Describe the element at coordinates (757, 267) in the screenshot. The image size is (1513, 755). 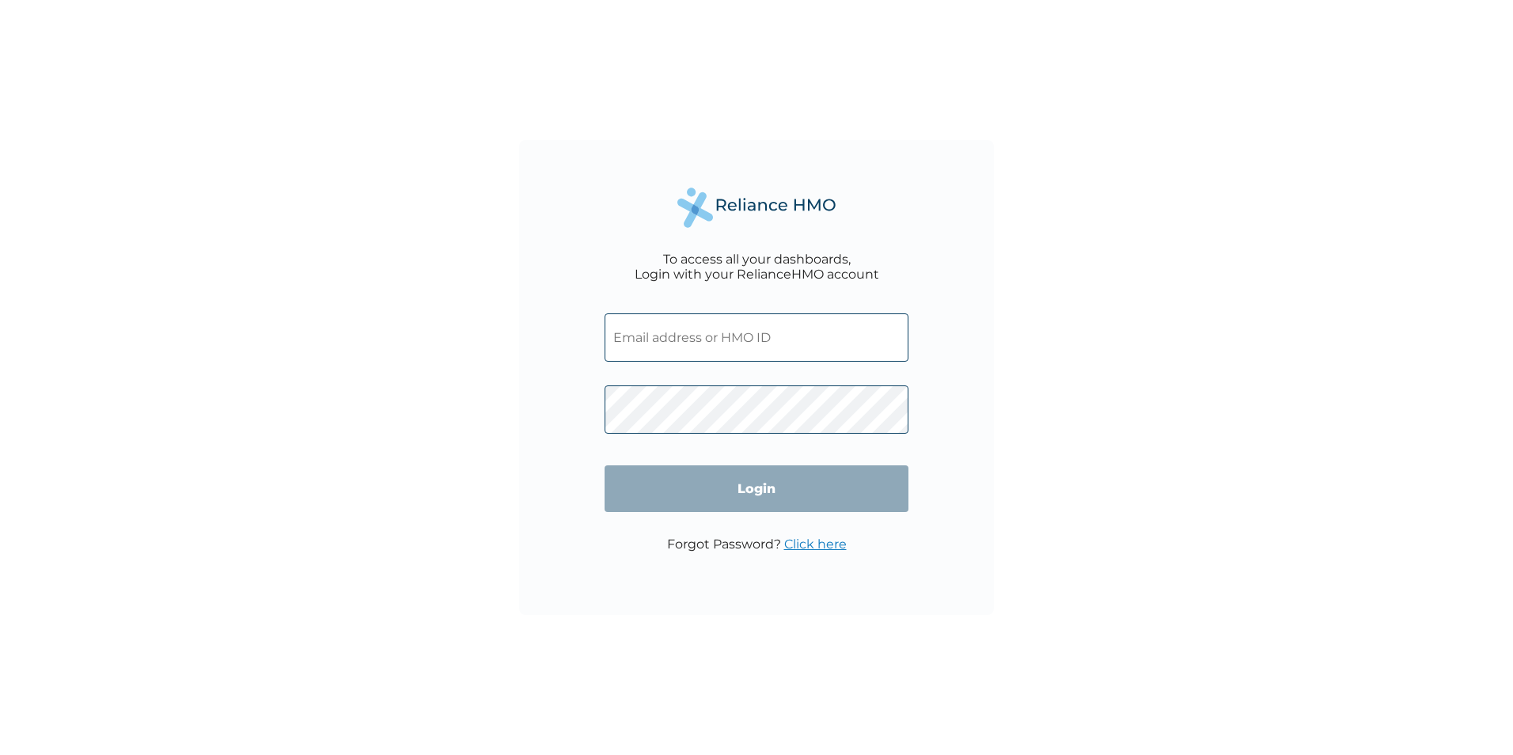
I see `div: To access all your dashboards, Login with your RelianceHMO account` at that location.